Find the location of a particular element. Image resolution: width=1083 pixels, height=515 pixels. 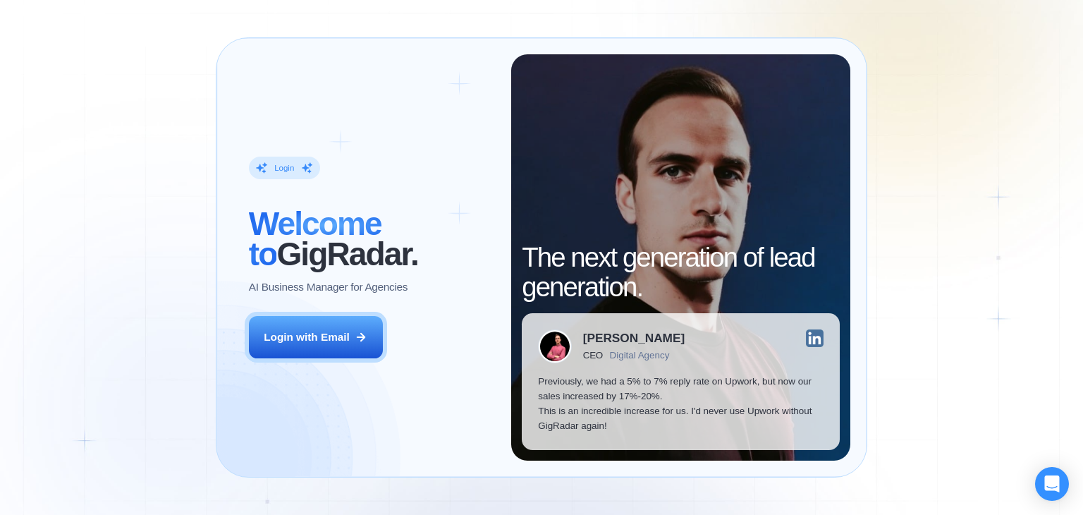

div: CEO is located at coordinates (593, 355).